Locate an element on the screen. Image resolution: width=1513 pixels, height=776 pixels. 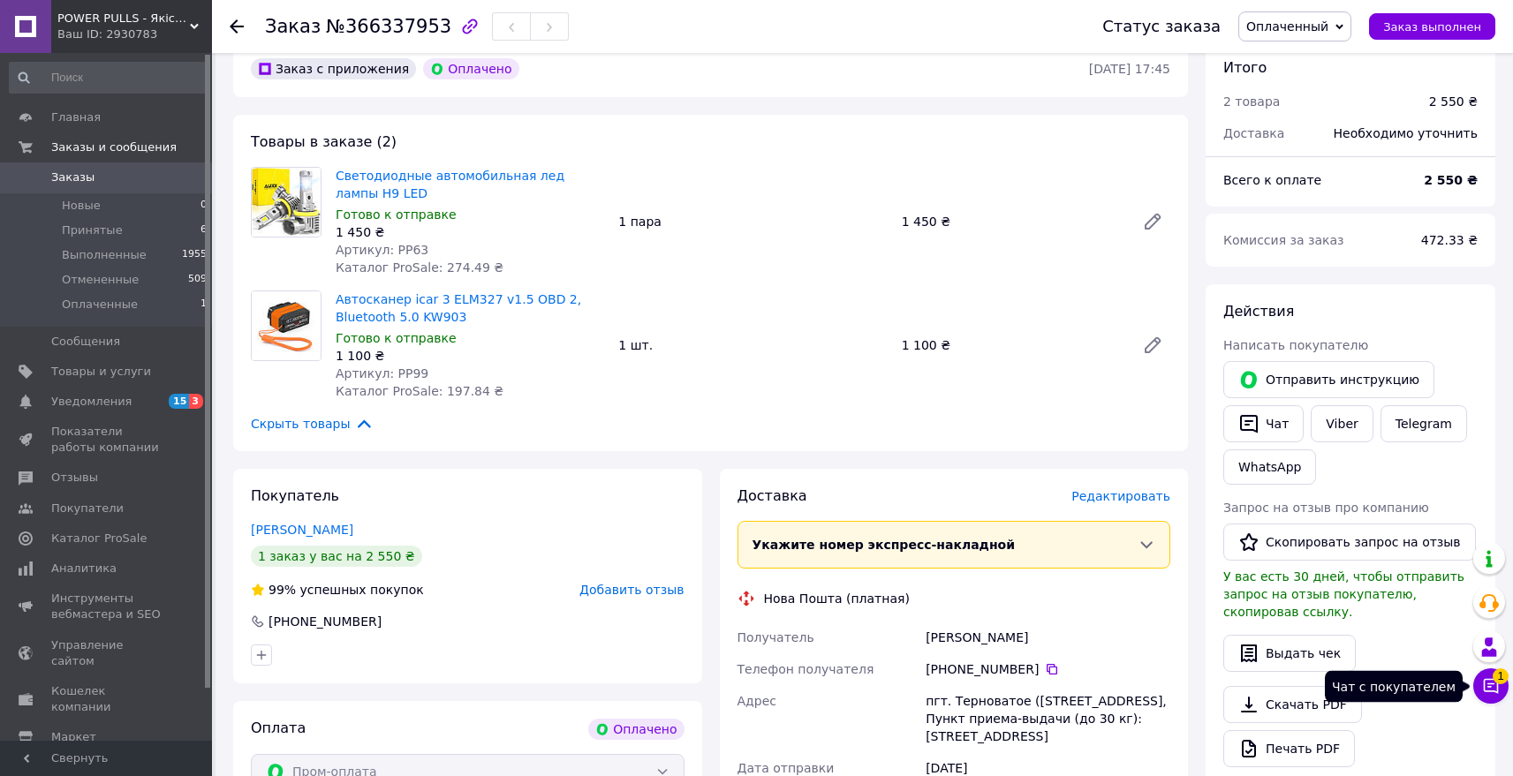
span: У вас есть 30 дней, чтобы отправить запрос на отзыв покупателю, скопировав ссылку. is located at coordinates (1343, 594).